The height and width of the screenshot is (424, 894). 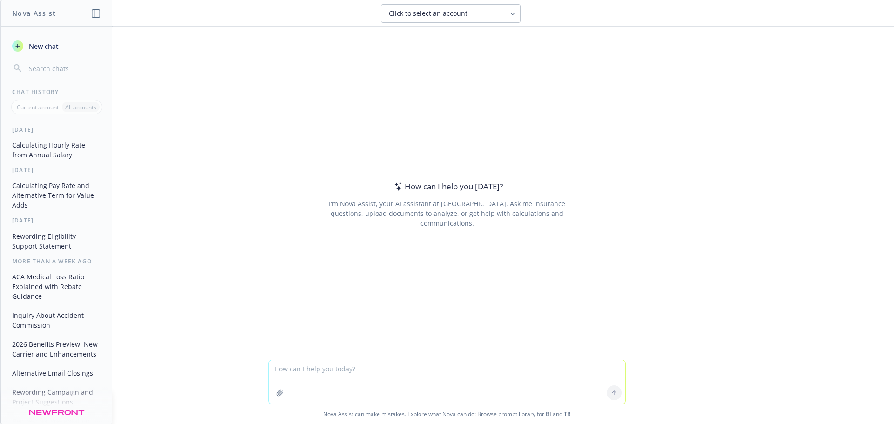 What do you see at coordinates (56, 373) in the screenshot?
I see `button: Alternative Email Closings` at bounding box center [56, 373].